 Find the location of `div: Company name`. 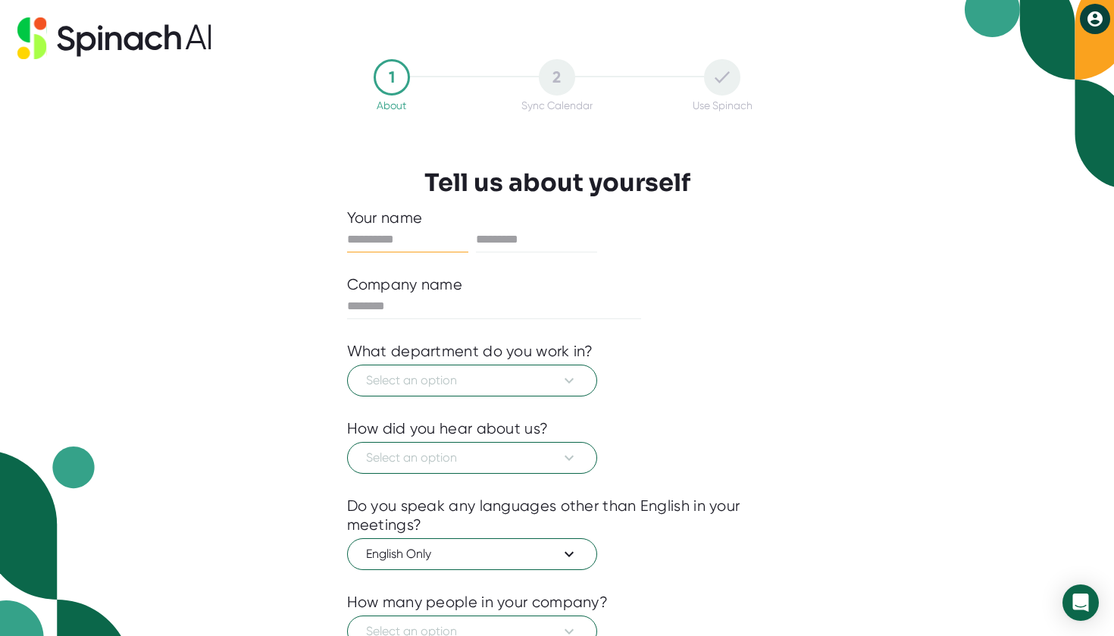

div: Company name is located at coordinates (405, 284).